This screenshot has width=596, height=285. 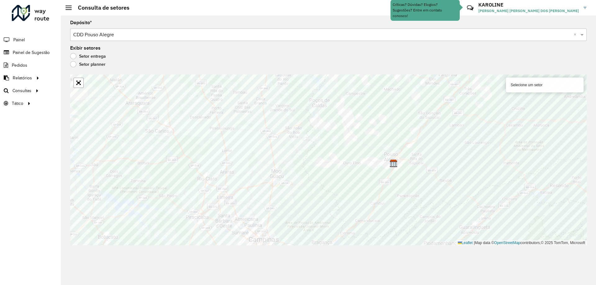 What do you see at coordinates (31, 52) in the screenshot?
I see `span: Painel de Sugestão` at bounding box center [31, 52].